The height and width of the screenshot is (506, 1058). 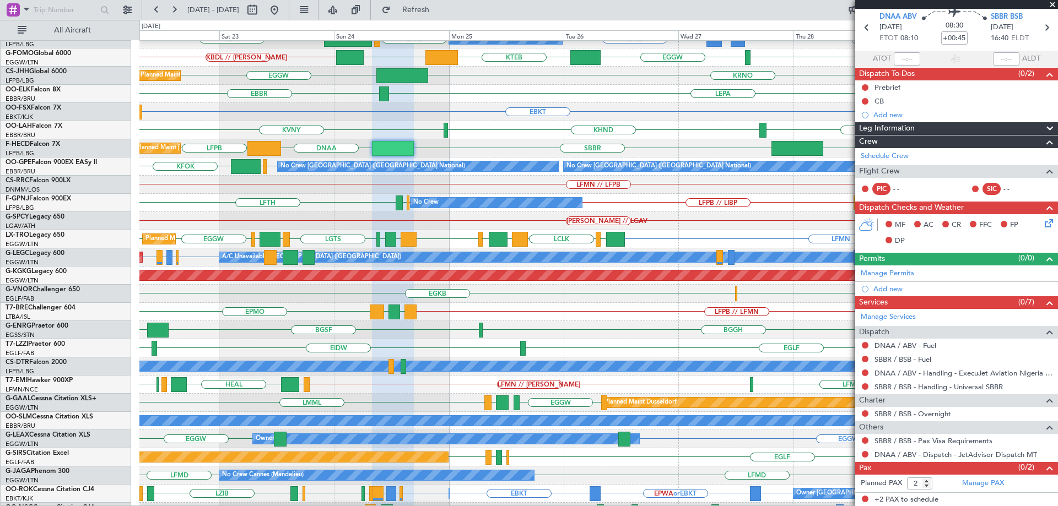 What do you see at coordinates (900, 241) in the screenshot?
I see `span: DP` at bounding box center [900, 241].